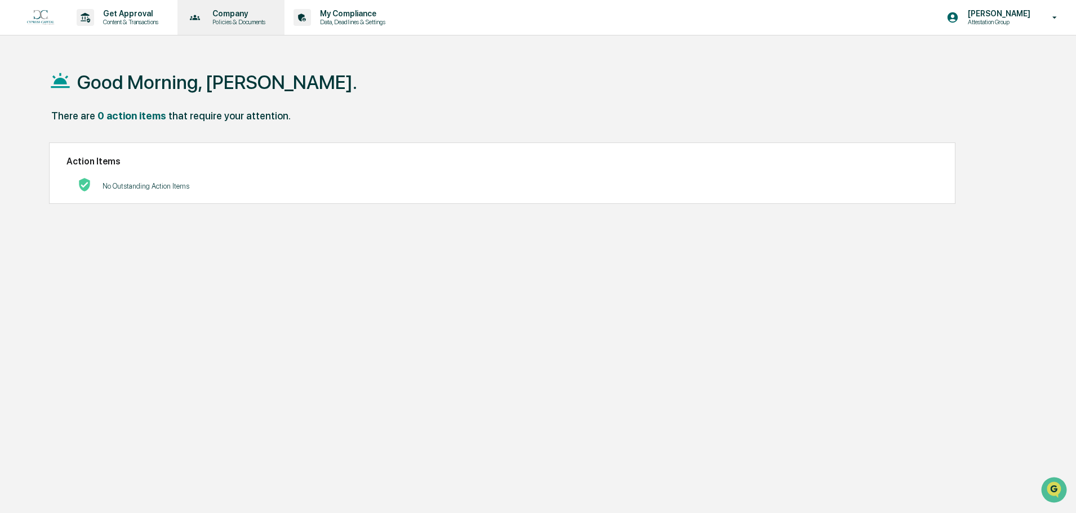 The height and width of the screenshot is (513, 1076). I want to click on img: f2157a4c-a0d3-4daa-907e-bb6f0de503a5-1751232295721, so click(14, 14).